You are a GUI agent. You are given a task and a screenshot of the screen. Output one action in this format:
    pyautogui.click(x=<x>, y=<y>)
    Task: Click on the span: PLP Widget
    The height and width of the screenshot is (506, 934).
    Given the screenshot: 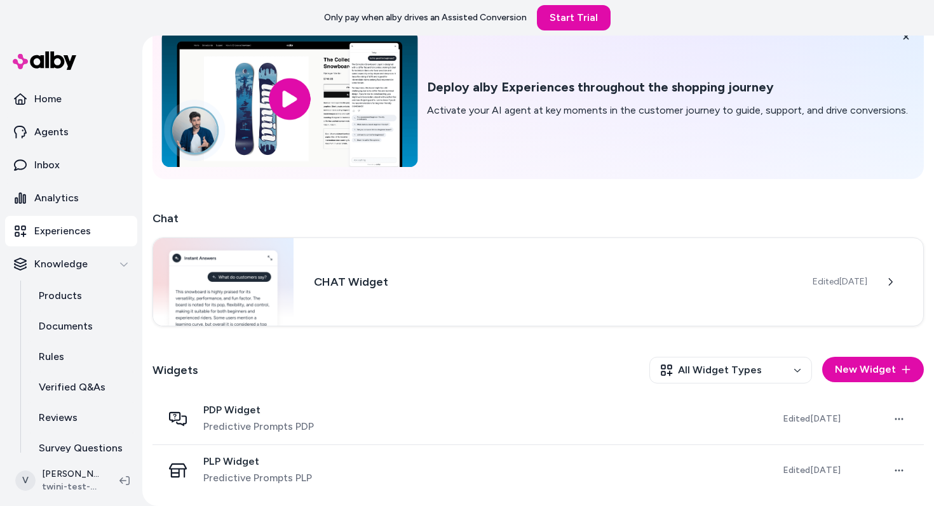 What is the action you would take?
    pyautogui.click(x=257, y=462)
    